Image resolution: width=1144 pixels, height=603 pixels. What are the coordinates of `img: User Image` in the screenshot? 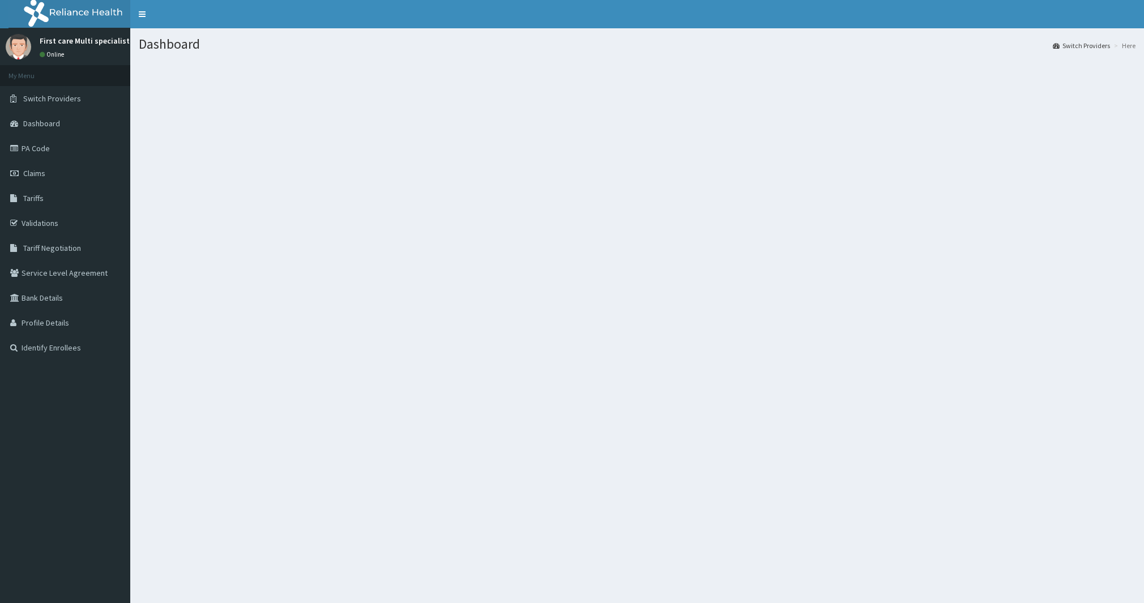 It's located at (18, 46).